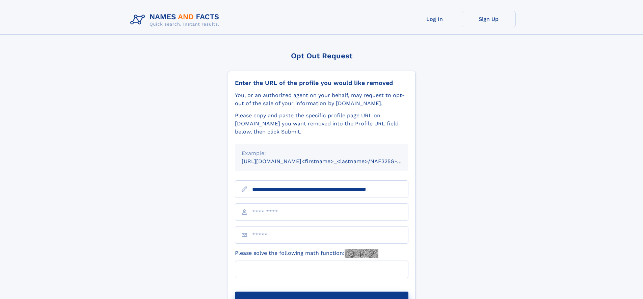 This screenshot has height=299, width=643. What do you see at coordinates (307, 254) in the screenshot?
I see `label: Please solve the following math function:` at bounding box center [307, 254].